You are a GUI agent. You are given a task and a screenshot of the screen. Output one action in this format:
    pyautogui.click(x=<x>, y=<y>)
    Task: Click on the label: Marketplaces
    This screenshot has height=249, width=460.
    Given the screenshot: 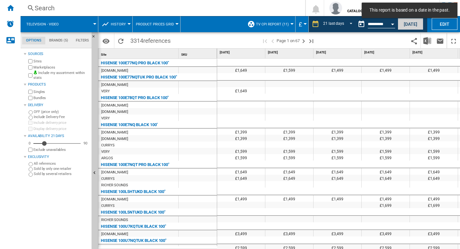 What is the action you would take?
    pyautogui.click(x=61, y=67)
    